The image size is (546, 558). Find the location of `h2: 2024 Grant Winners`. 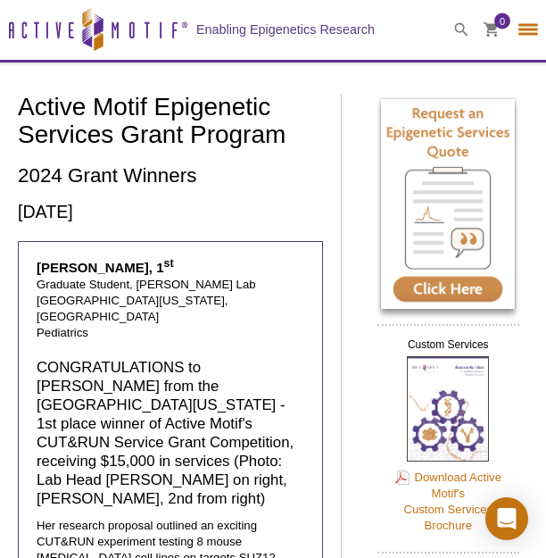

h2: 2024 Grant Winners is located at coordinates (171, 175).